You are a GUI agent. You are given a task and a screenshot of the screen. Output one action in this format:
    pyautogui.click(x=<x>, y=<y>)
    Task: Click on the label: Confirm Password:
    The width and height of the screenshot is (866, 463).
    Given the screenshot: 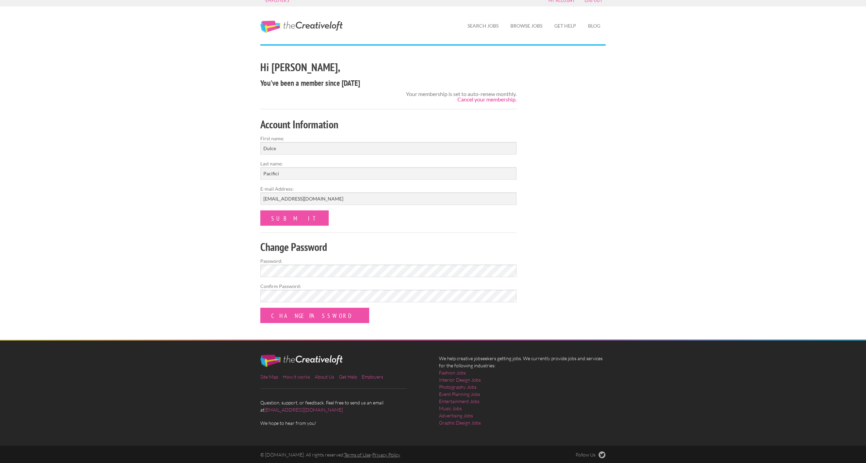 What is the action you would take?
    pyautogui.click(x=388, y=286)
    